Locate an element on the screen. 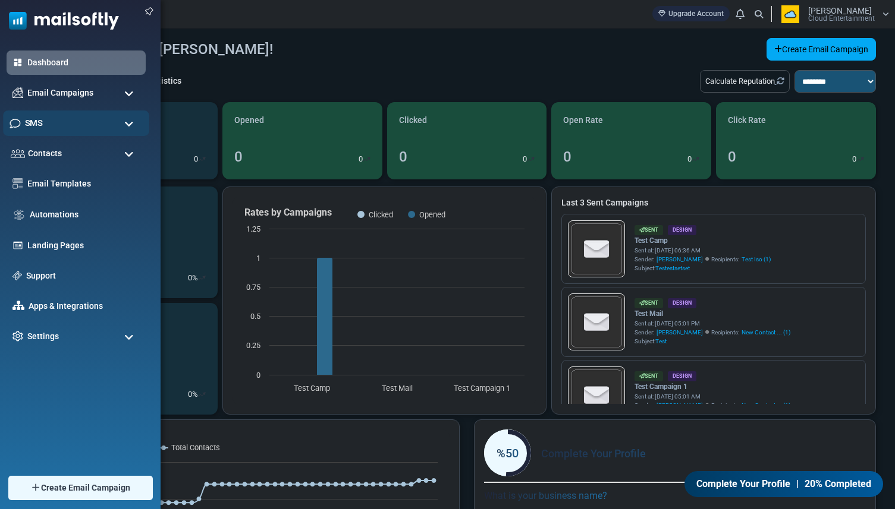  span: Opened is located at coordinates (249, 120).